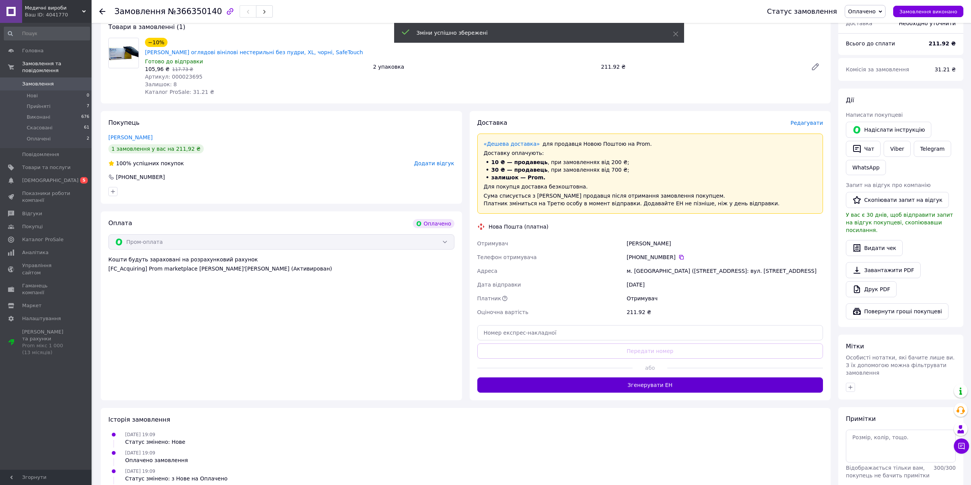 Image resolution: width=971 pixels, height=485 pixels. Describe the element at coordinates (874, 115) in the screenshot. I see `span: Написати покупцеві` at that location.